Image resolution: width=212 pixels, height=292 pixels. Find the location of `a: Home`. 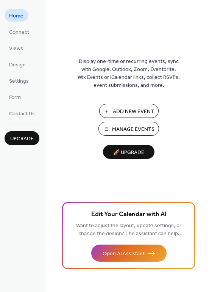

a: Home is located at coordinates (16, 15).